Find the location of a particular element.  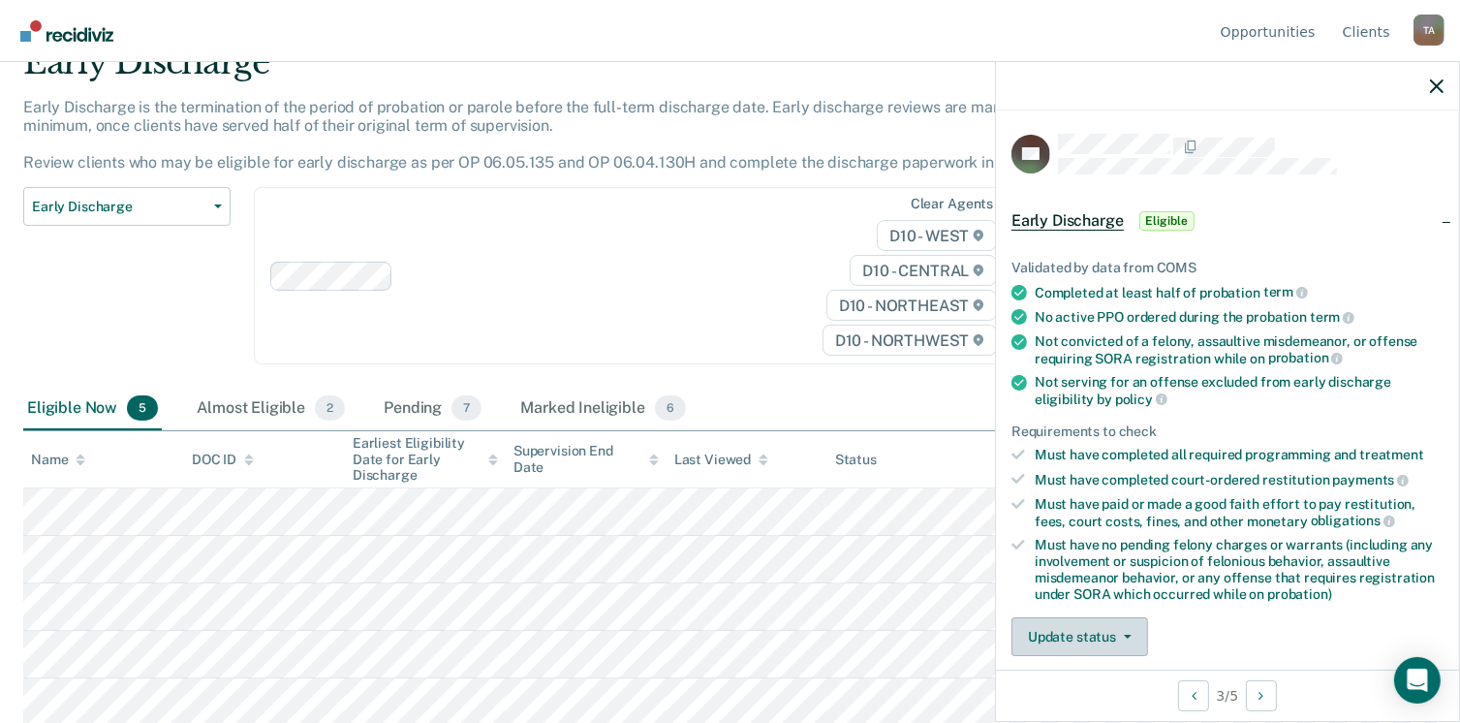

span: payments is located at coordinates (1371, 480).